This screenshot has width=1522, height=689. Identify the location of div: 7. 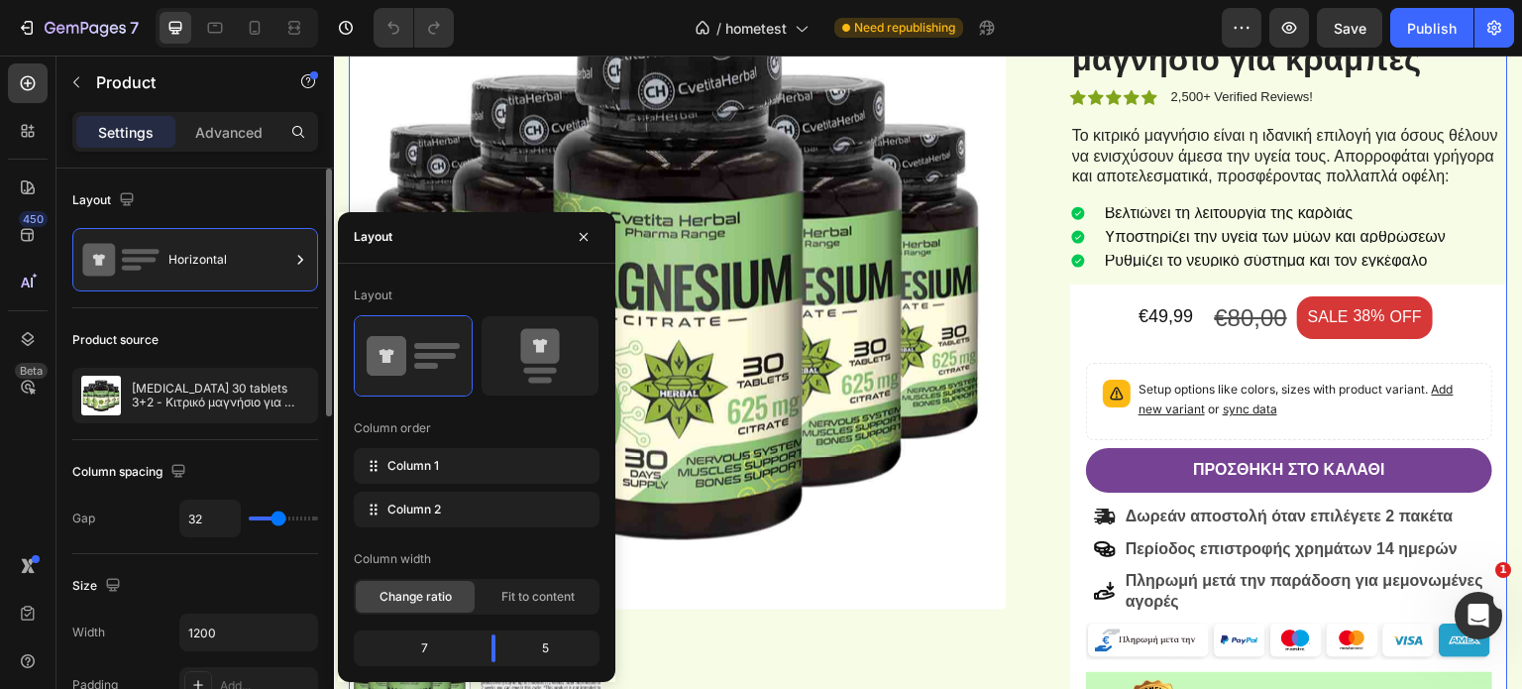
(416, 648).